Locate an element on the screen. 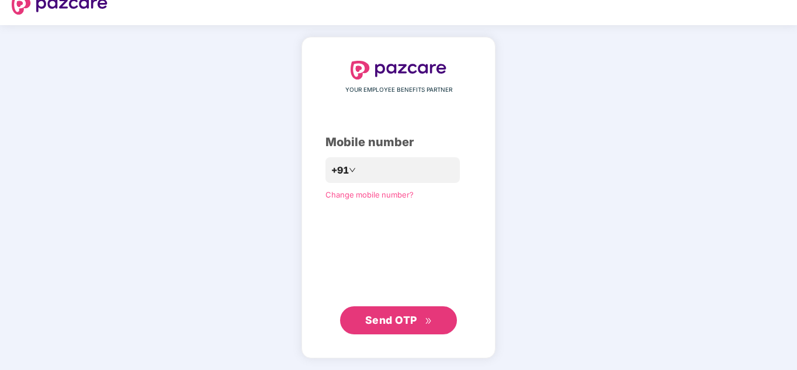  span: +91 is located at coordinates (340, 170).